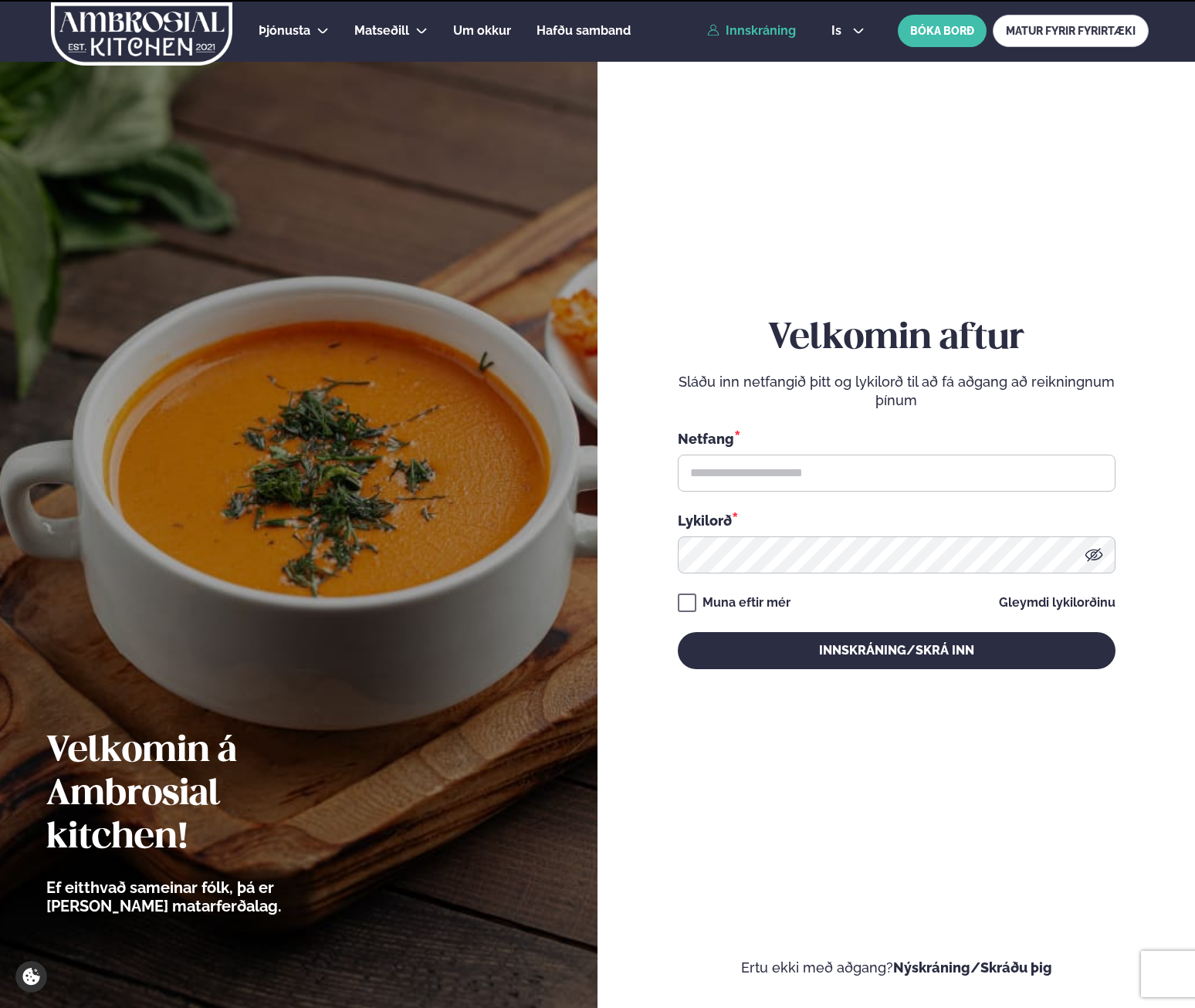 This screenshot has height=1008, width=1195. I want to click on a: Um okkur, so click(482, 31).